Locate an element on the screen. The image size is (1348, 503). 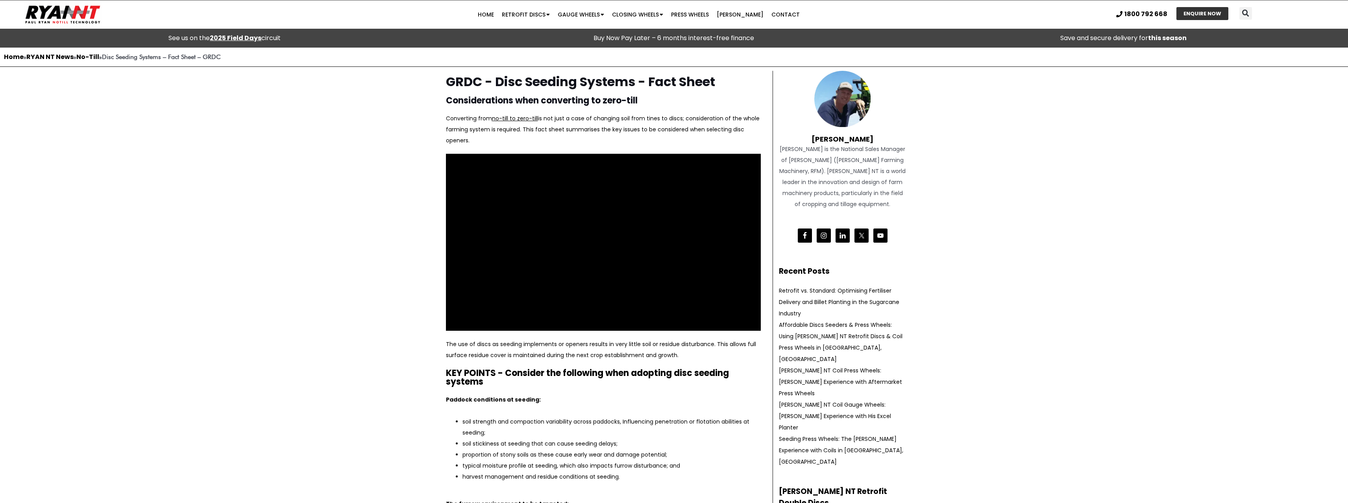
h2: KEY POINTS - Consider the following when adopting disc seeding systems is located at coordinates (603, 378).